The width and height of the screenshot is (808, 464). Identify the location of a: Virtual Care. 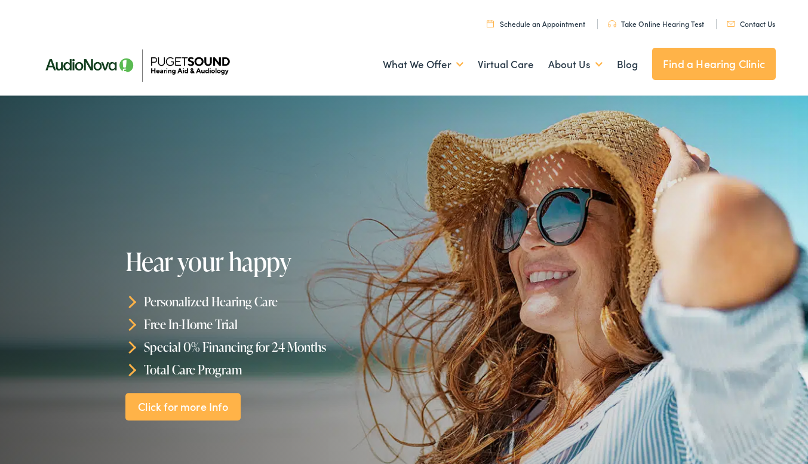
(506, 64).